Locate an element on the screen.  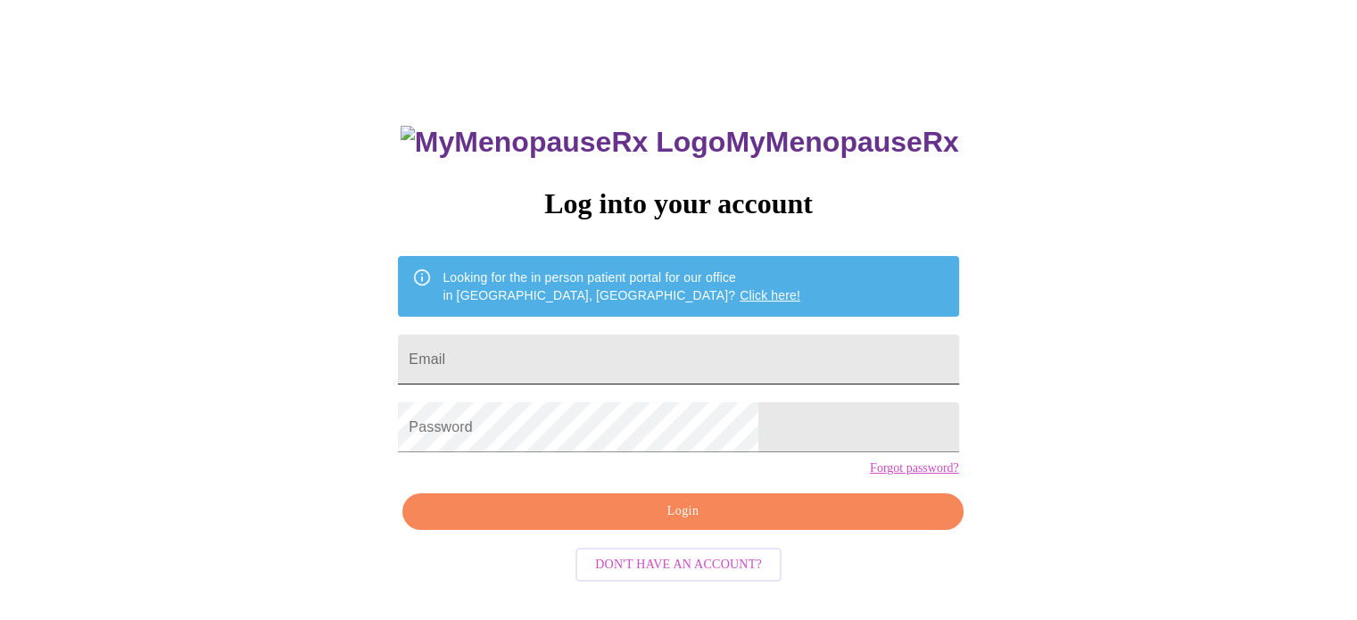
img: MyMenopauseRx Logo is located at coordinates (563, 142).